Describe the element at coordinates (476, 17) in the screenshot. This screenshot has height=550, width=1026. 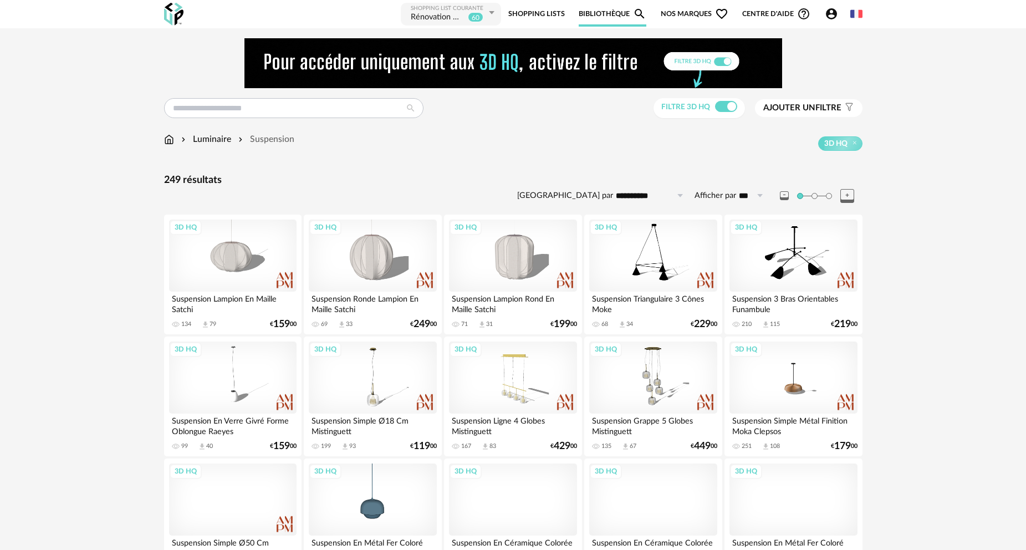
I see `sup: 60` at that location.